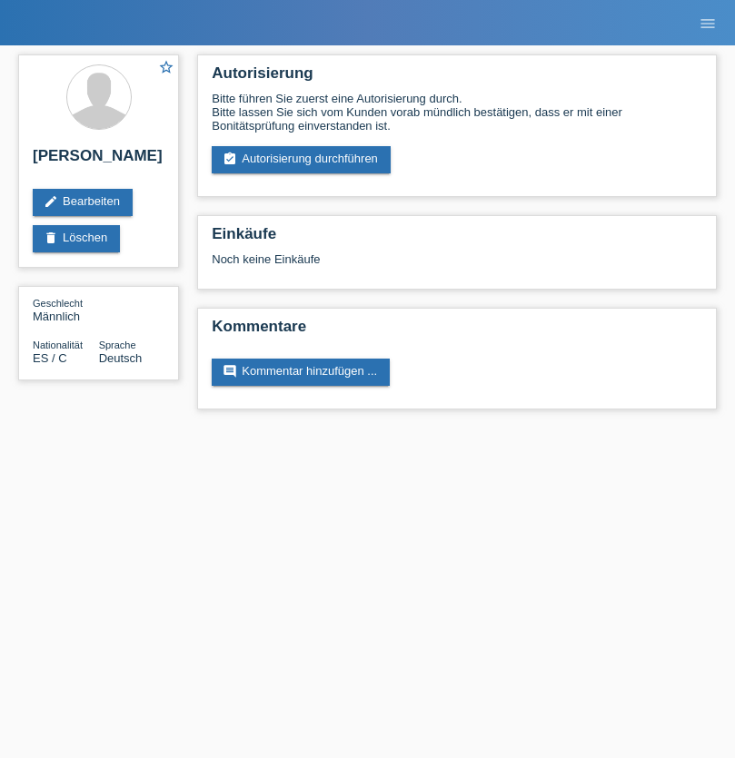 This screenshot has height=758, width=735. Describe the element at coordinates (83, 202) in the screenshot. I see `a: editBearbeiten` at that location.